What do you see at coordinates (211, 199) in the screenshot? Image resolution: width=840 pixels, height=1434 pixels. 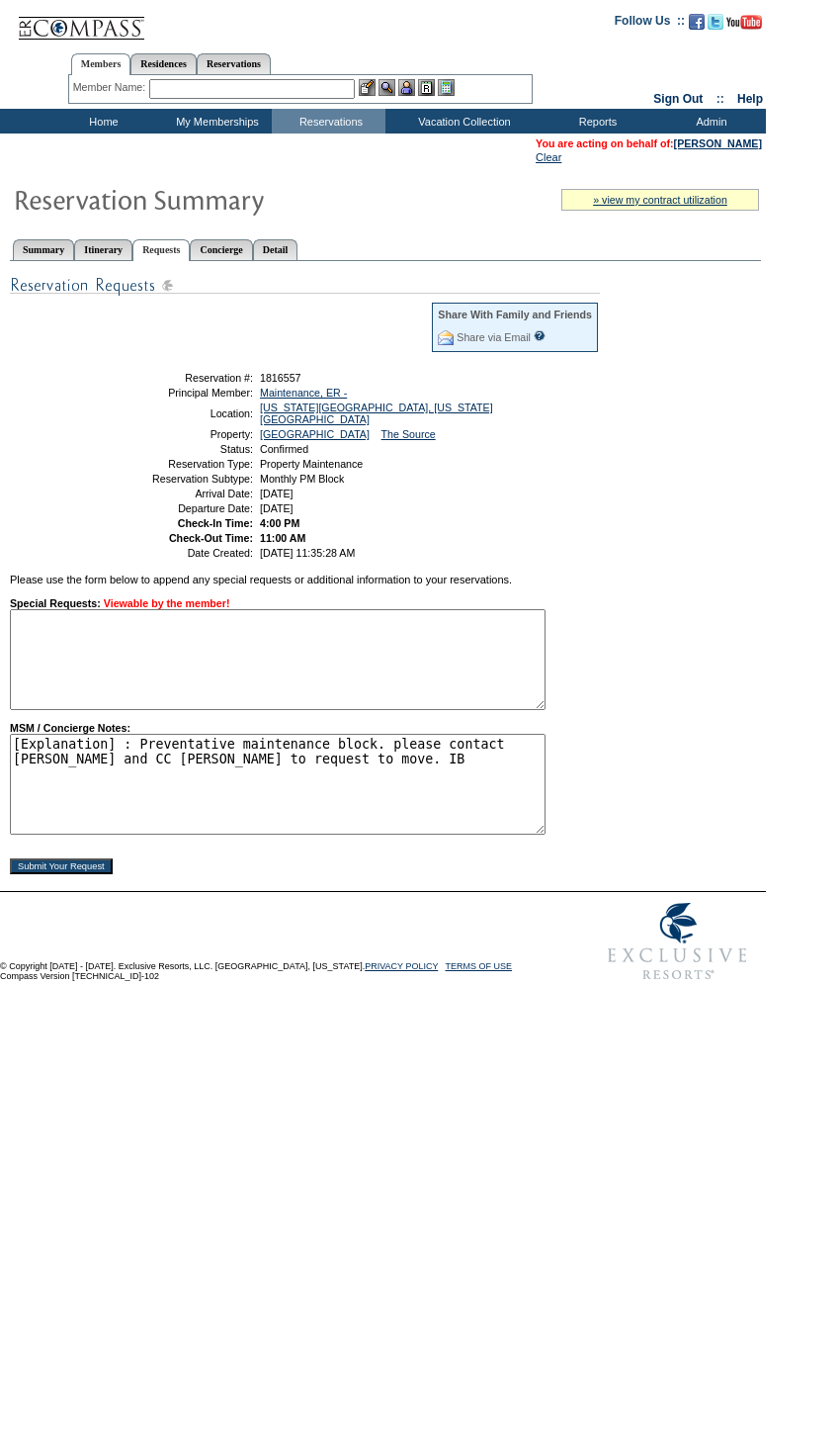 I see `img: Reservaton Summary` at bounding box center [211, 199].